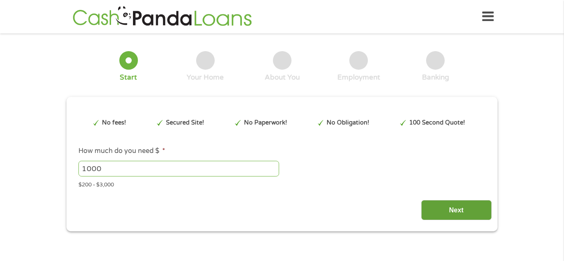 The image size is (564, 261). I want to click on img: GetLoanNow Logo, so click(162, 17).